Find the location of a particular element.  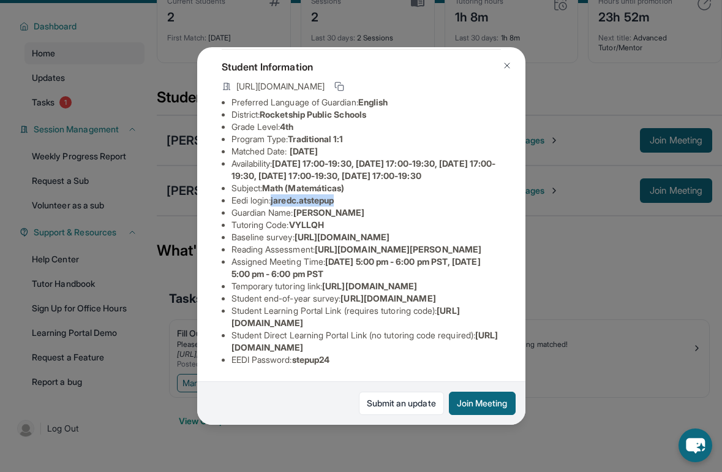

li: District: is located at coordinates (366, 115).